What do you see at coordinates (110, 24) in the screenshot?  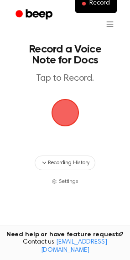 I see `button: Open menu` at bounding box center [110, 24].